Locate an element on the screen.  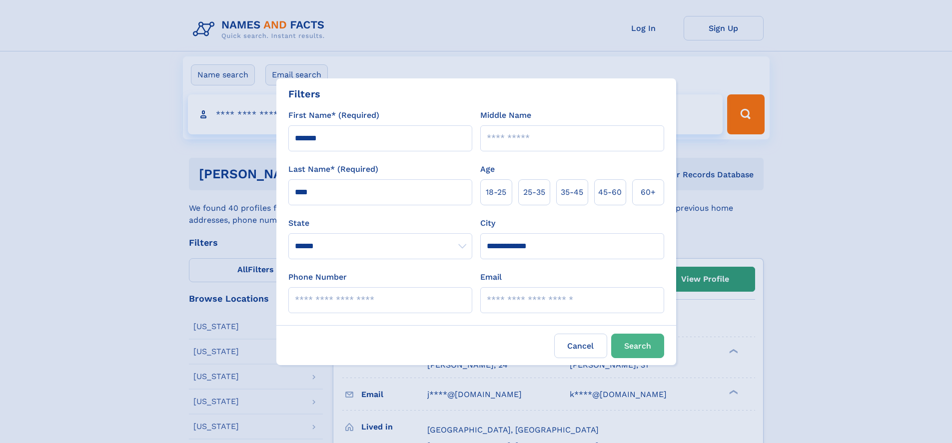
label: Age is located at coordinates (487, 169).